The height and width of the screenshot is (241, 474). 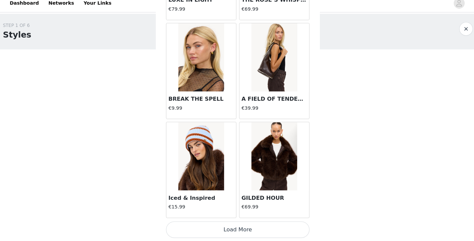 I want to click on h4: €15.99, so click(x=201, y=208).